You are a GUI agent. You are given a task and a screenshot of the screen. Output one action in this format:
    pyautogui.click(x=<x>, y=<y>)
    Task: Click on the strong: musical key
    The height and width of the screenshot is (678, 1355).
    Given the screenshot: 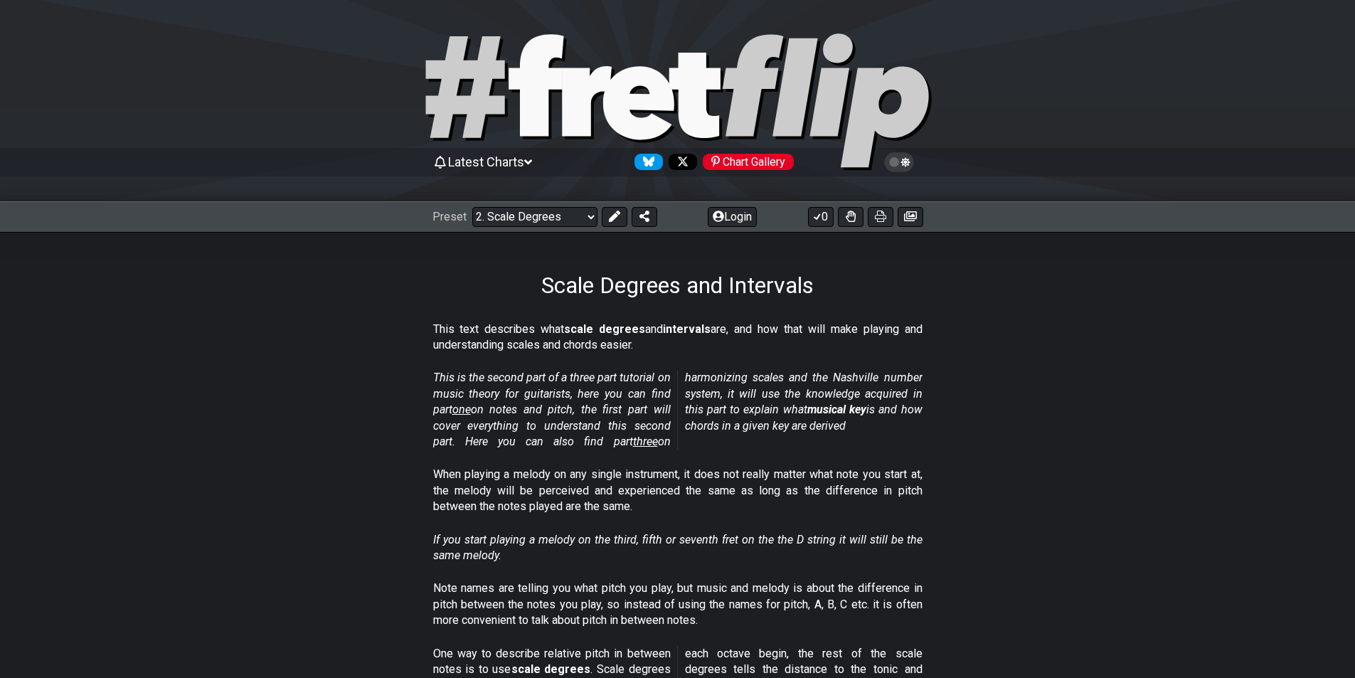 What is the action you would take?
    pyautogui.click(x=837, y=409)
    